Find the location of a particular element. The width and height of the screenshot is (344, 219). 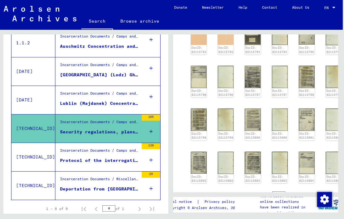

div: of 1 is located at coordinates (118, 208).